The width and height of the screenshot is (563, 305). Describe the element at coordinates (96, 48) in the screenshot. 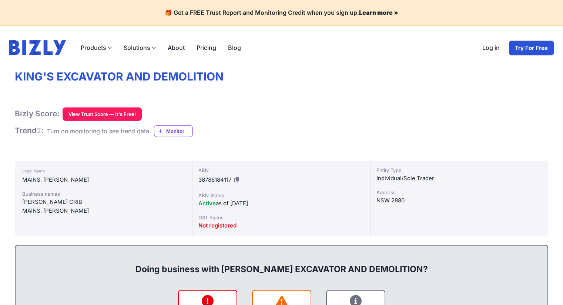

I see `label: Products` at that location.